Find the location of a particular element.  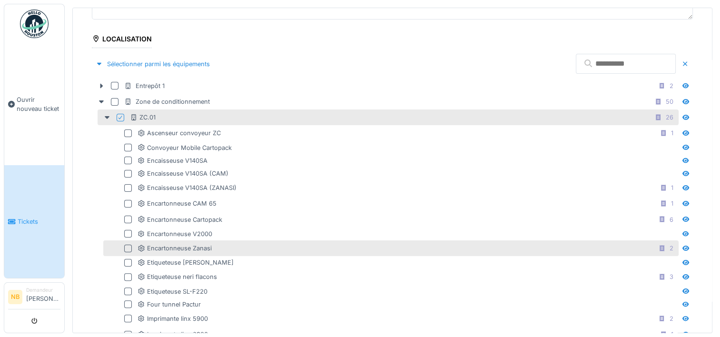

div: Zone de conditionnement is located at coordinates (167, 101).